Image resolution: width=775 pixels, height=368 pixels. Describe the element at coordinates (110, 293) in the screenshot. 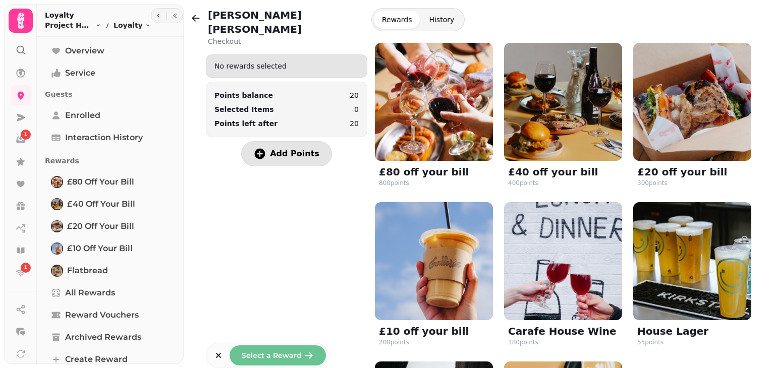

I see `a: All Rewards` at that location.